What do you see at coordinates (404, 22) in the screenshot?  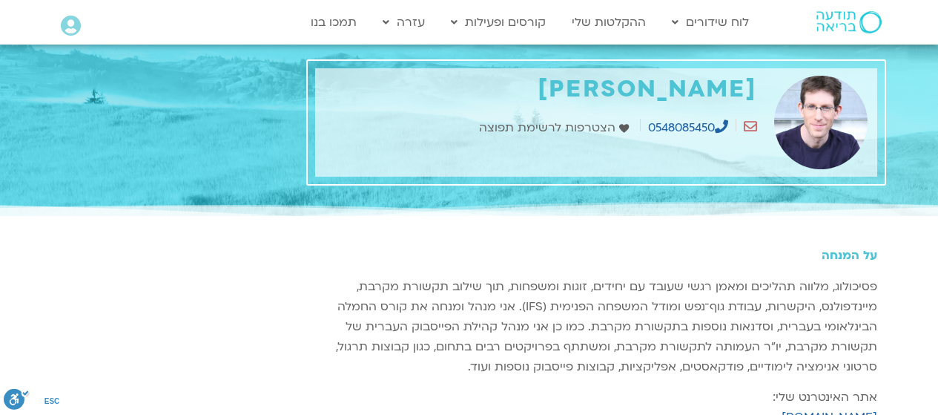 I see `a: עזרה` at bounding box center [404, 22].